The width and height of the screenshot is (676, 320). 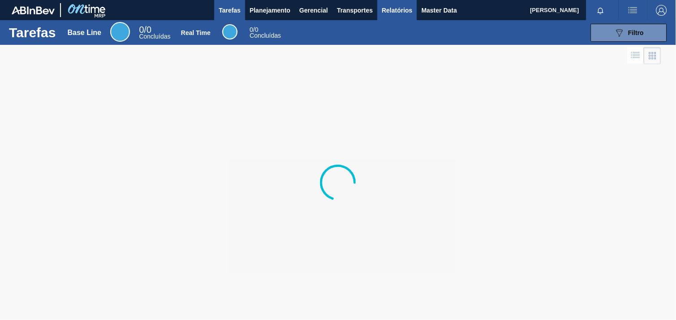 What do you see at coordinates (32, 32) in the screenshot?
I see `h1: Tarefas` at bounding box center [32, 32].